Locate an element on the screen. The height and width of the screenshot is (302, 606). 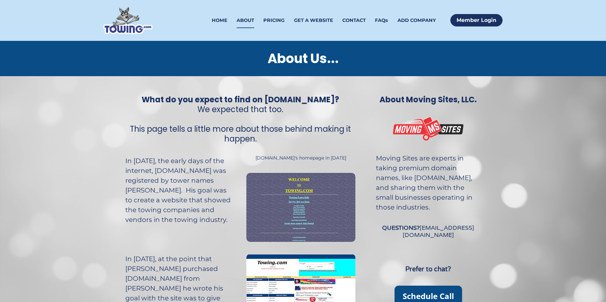
span: About Moving Sites, LLC. is located at coordinates (428, 99).